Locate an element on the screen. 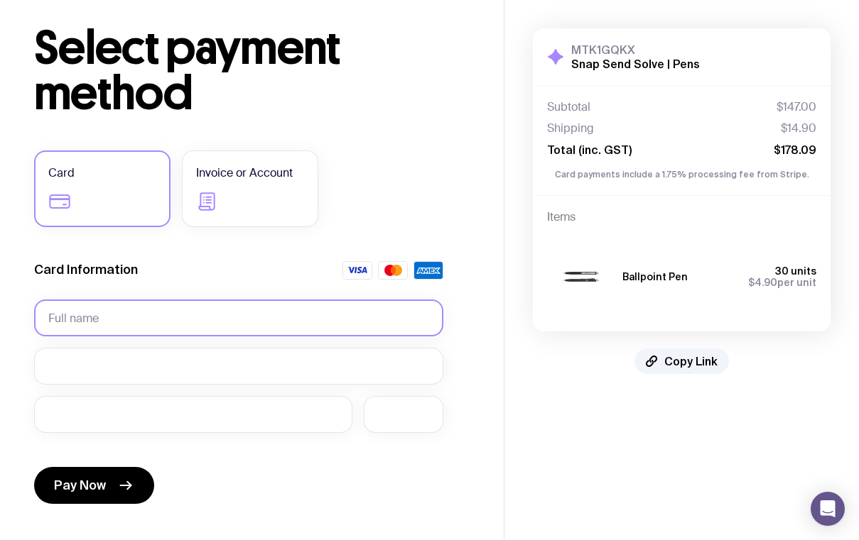 The height and width of the screenshot is (540, 859). span: Copy Link is located at coordinates (690, 361).